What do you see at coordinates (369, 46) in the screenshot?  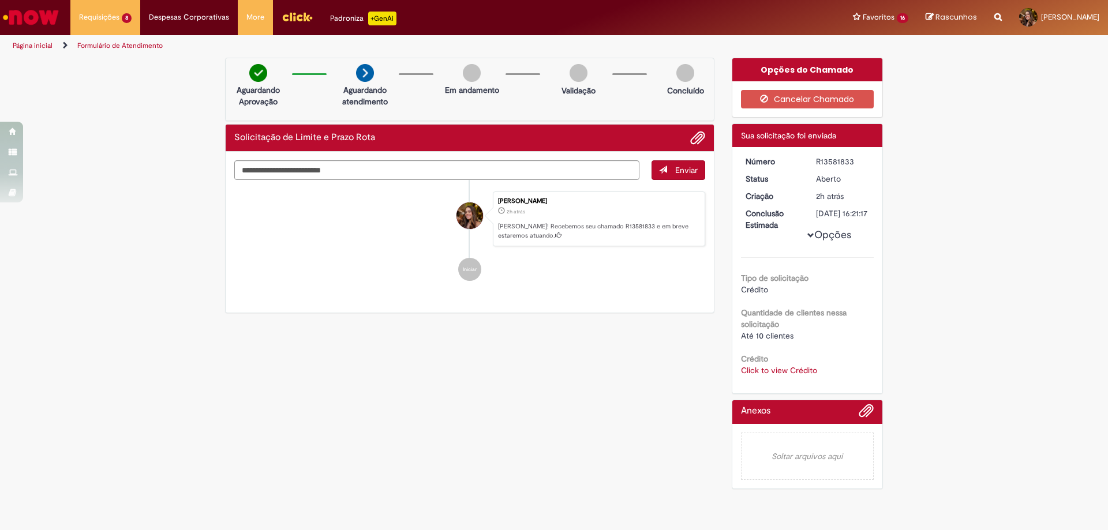 I see `ul: Trilhas de página` at bounding box center [369, 46].